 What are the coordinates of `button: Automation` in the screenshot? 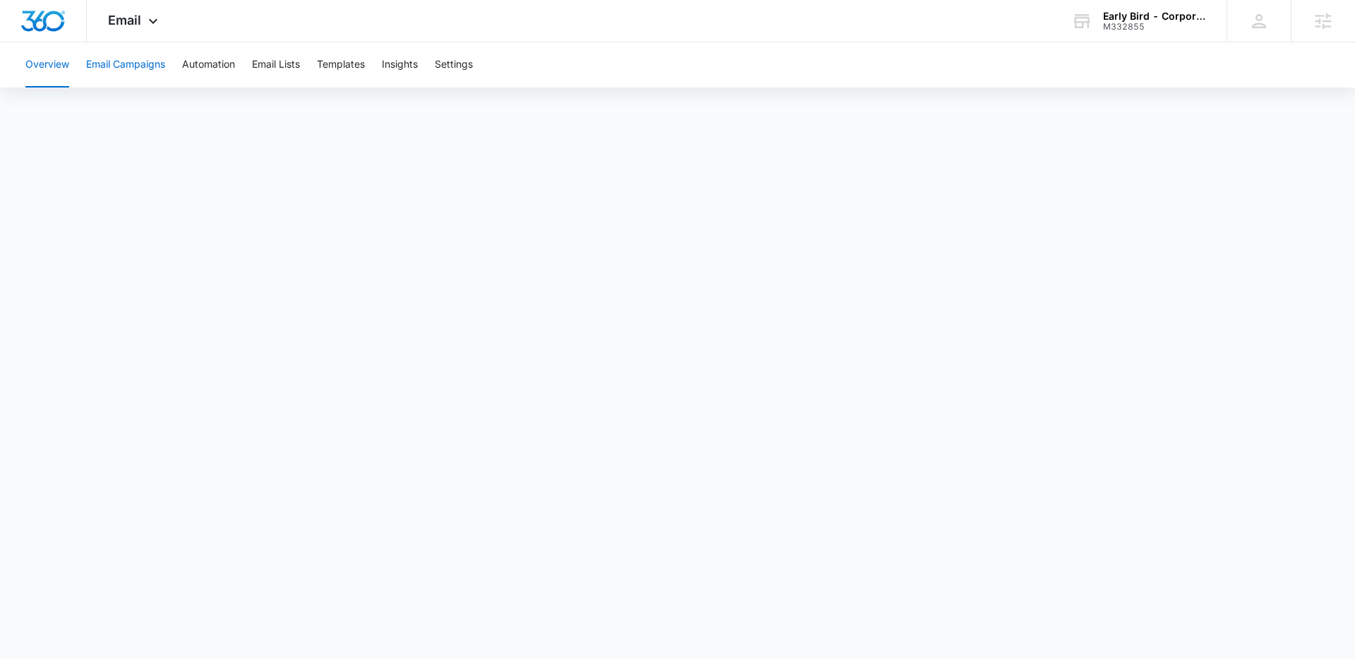 It's located at (208, 65).